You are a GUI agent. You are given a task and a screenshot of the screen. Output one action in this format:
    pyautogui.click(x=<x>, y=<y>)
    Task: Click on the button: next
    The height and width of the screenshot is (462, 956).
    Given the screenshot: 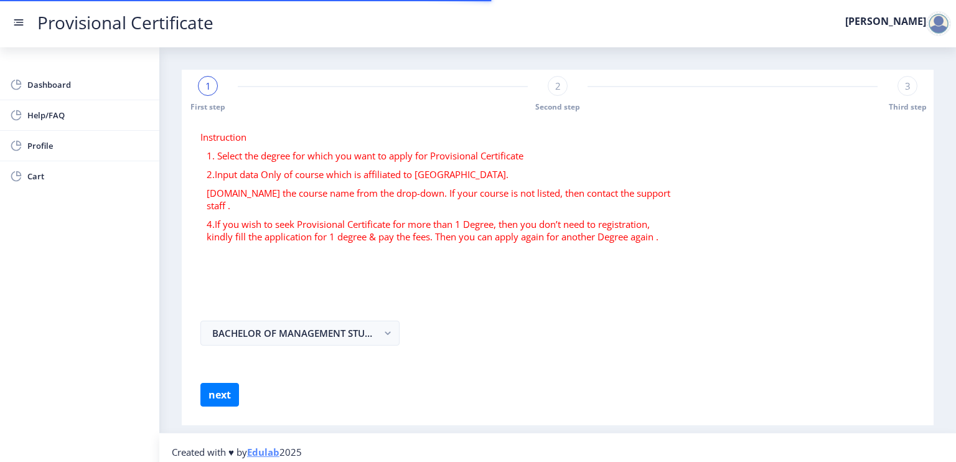 What is the action you would take?
    pyautogui.click(x=220, y=395)
    